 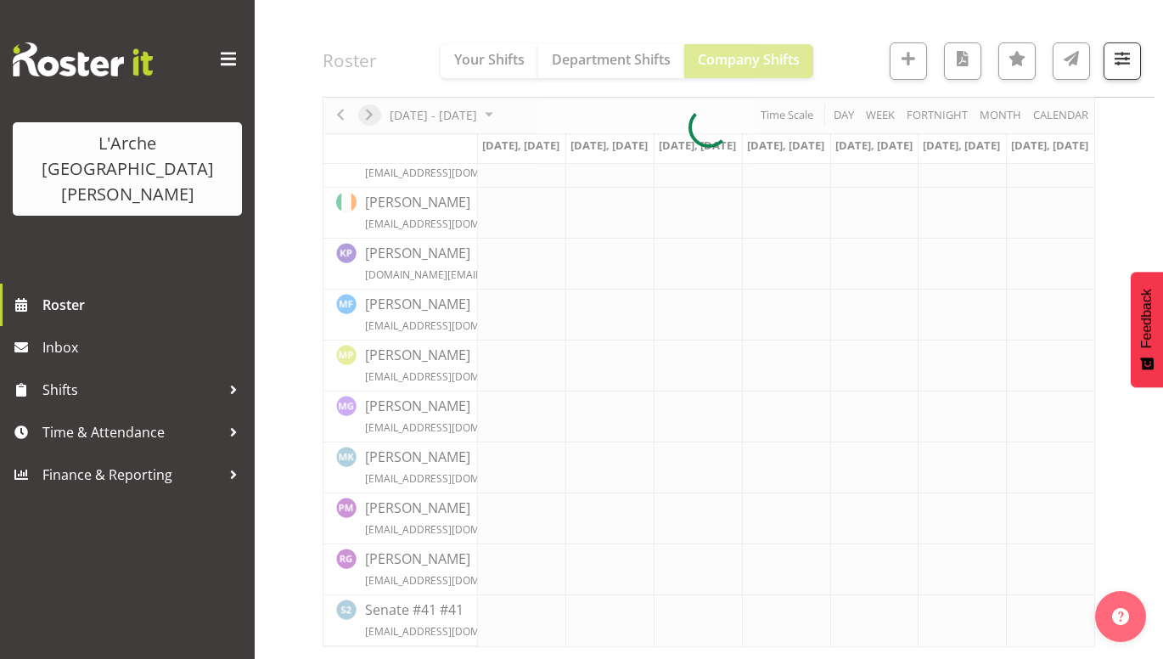 What do you see at coordinates (1147, 318) in the screenshot?
I see `span: Feedback` at bounding box center [1147, 318].